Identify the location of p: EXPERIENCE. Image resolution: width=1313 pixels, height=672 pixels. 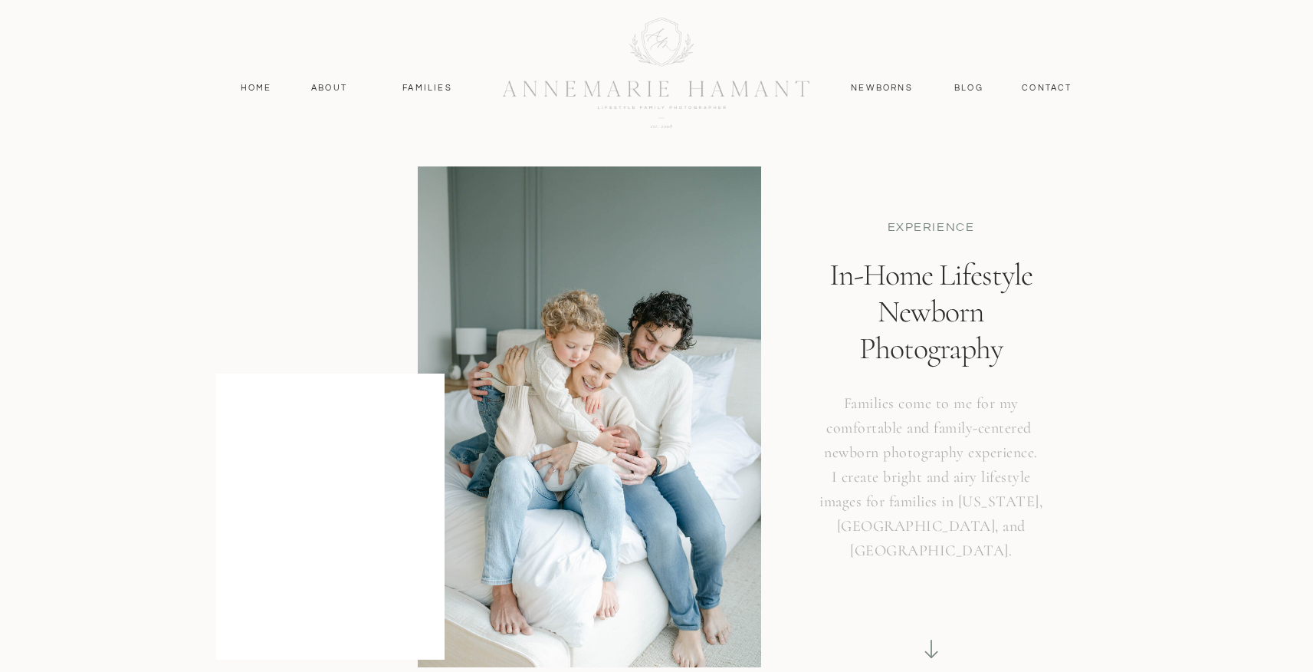
(932, 226).